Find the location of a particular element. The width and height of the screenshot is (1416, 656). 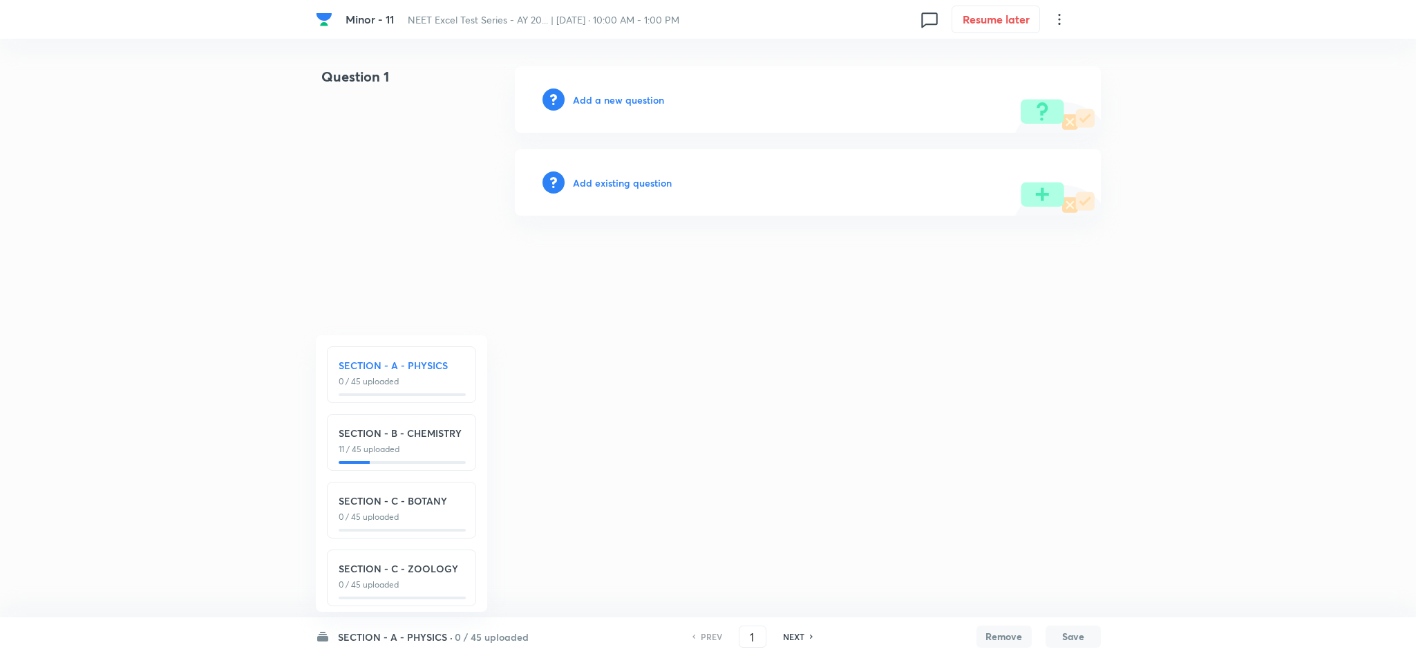

h6: PREV is located at coordinates (711, 637).